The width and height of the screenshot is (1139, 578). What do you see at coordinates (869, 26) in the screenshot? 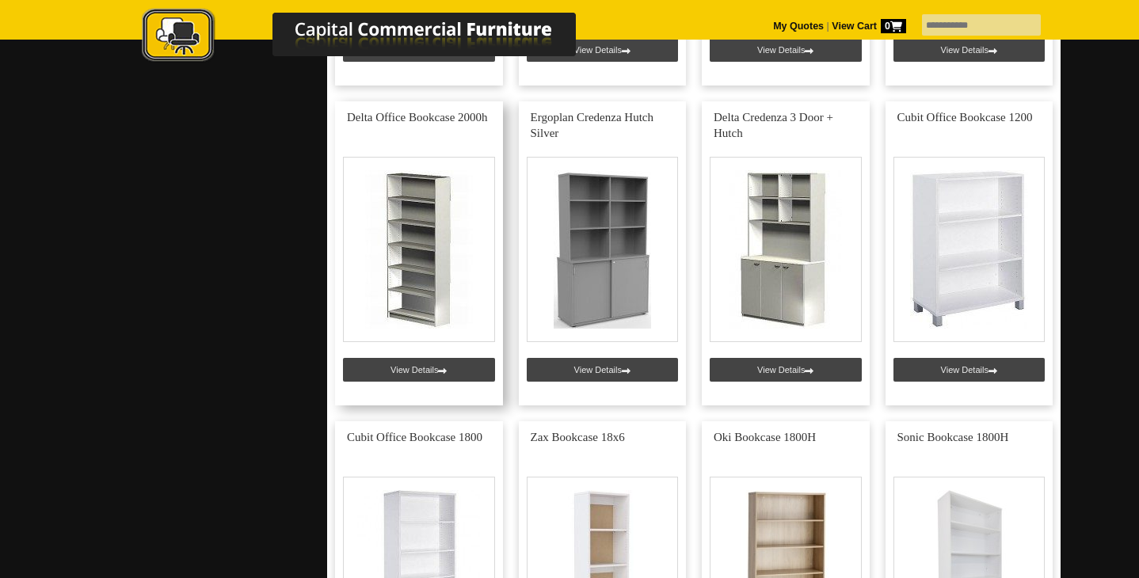
I see `strong: View Cart` at bounding box center [869, 26].